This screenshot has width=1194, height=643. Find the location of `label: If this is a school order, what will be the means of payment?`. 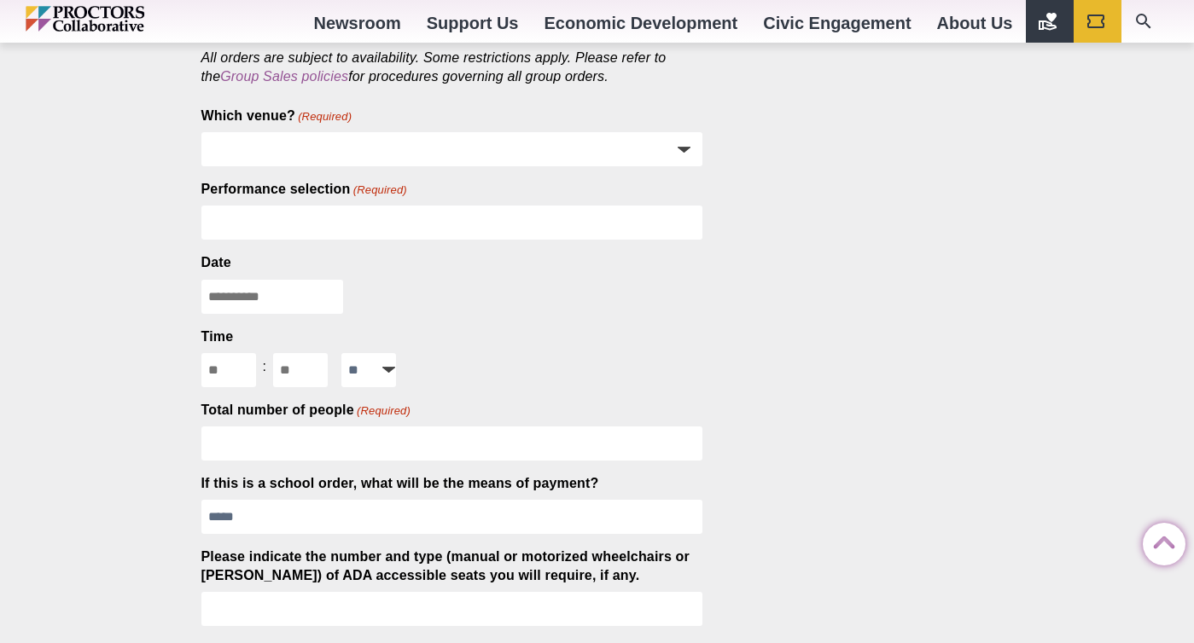

label: If this is a school order, what will be the means of payment? is located at coordinates (400, 484).